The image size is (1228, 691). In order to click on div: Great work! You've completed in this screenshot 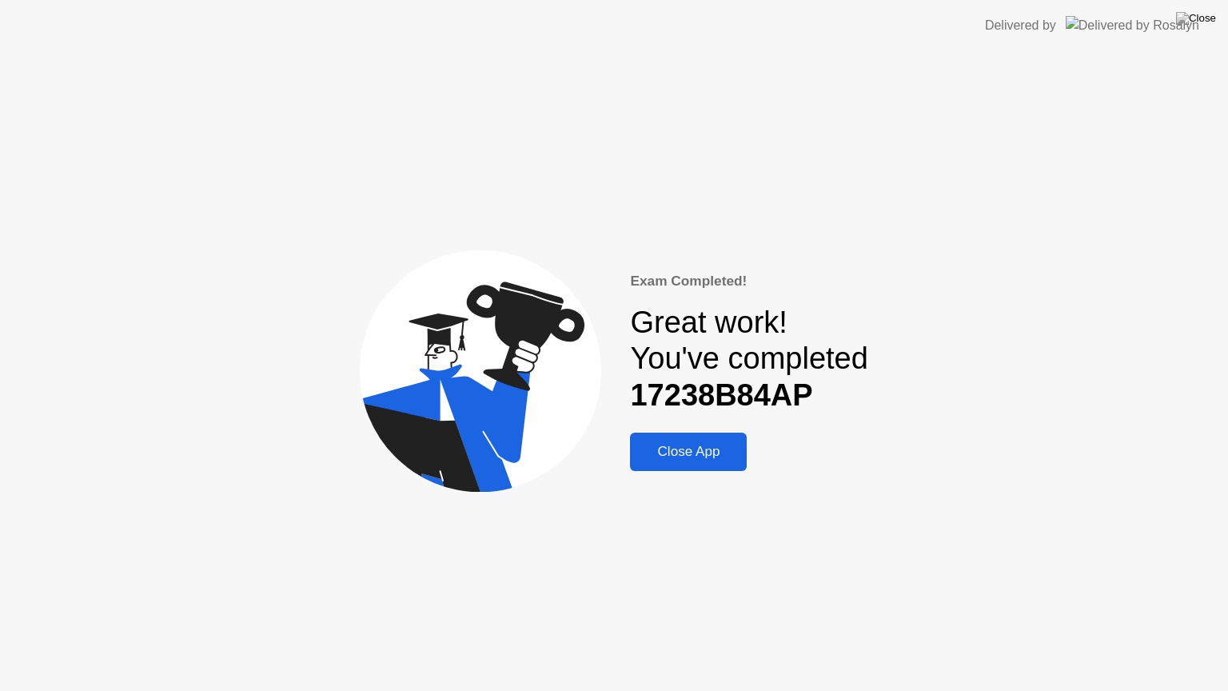, I will do `click(748, 359)`.